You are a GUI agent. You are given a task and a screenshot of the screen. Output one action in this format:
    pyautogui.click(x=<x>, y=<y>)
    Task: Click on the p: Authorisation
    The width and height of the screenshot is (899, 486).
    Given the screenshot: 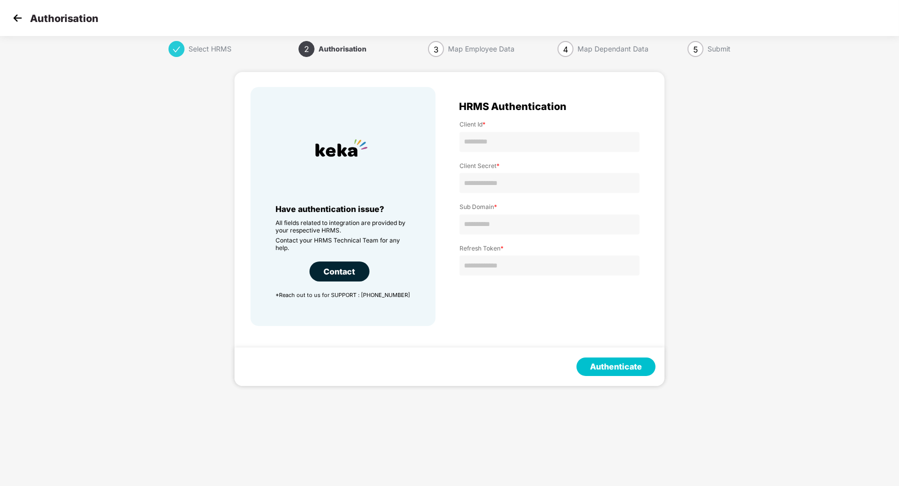 What is the action you would take?
    pyautogui.click(x=64, y=18)
    